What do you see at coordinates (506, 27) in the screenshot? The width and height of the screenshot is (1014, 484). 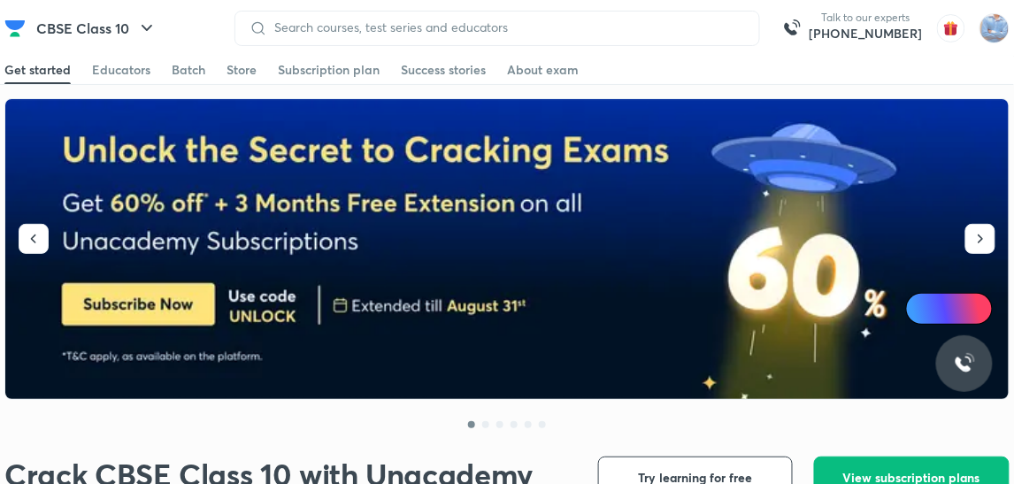 I see `input: Search courses, test series and educators` at bounding box center [506, 27].